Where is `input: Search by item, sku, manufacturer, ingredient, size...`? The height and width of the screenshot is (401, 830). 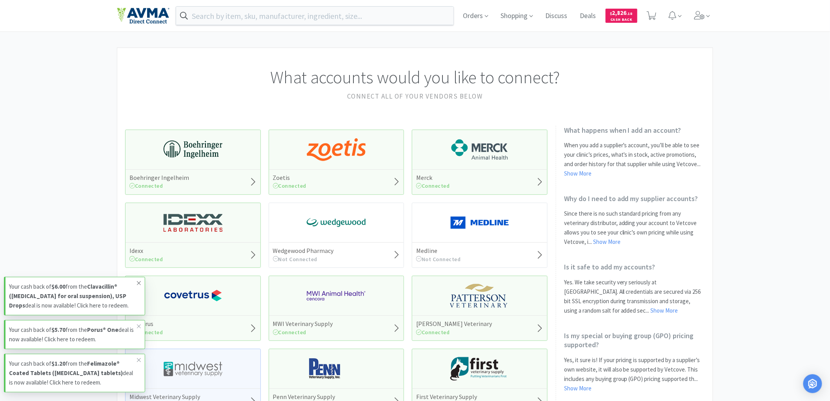
input: Search by item, sku, manufacturer, ingredient, size... is located at coordinates (315, 16).